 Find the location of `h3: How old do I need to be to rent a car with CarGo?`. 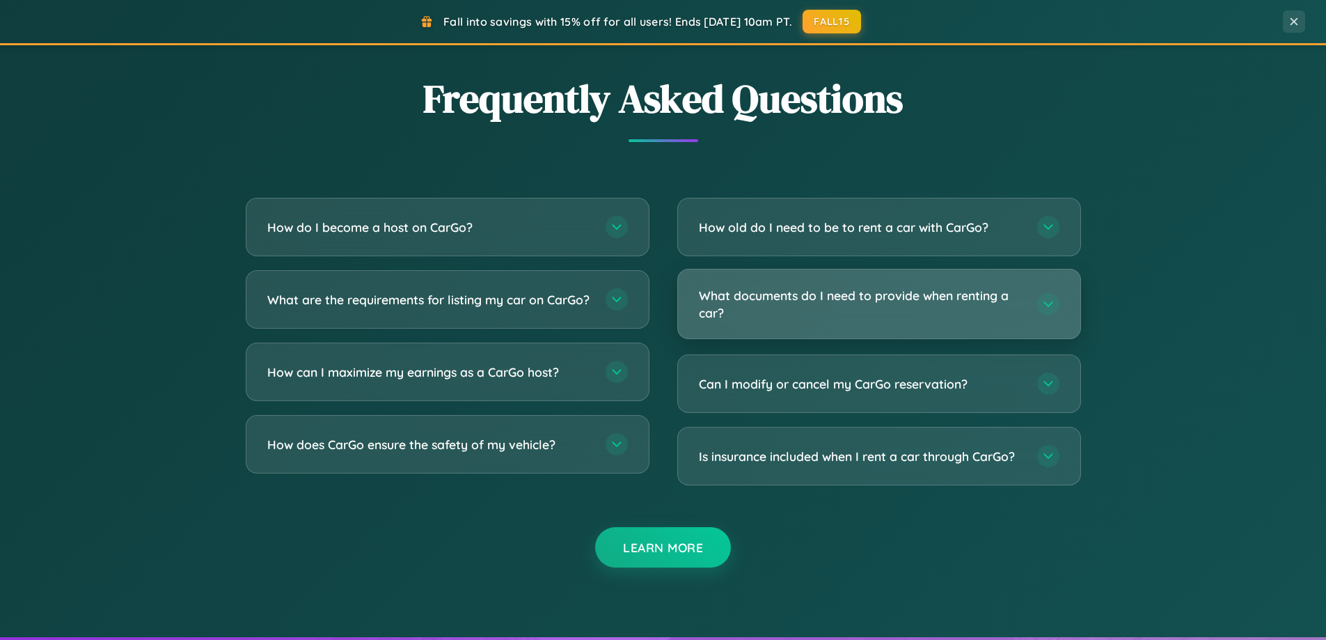

h3: How old do I need to be to rent a car with CarGo? is located at coordinates (861, 227).